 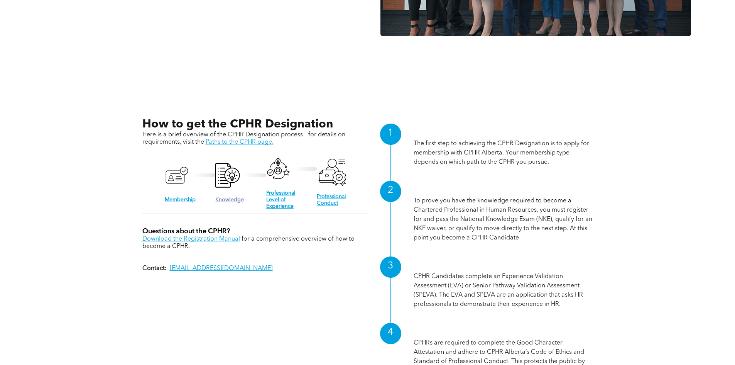 What do you see at coordinates (186, 231) in the screenshot?
I see `span: Questions about the CPHR?` at bounding box center [186, 231].